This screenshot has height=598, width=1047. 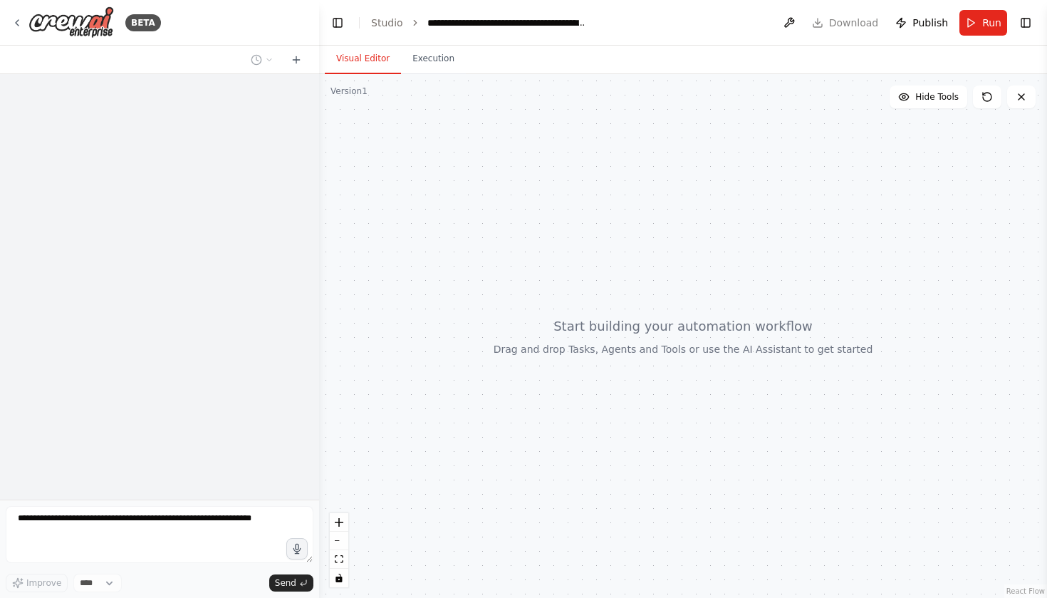 What do you see at coordinates (387, 23) in the screenshot?
I see `a: Studio` at bounding box center [387, 23].